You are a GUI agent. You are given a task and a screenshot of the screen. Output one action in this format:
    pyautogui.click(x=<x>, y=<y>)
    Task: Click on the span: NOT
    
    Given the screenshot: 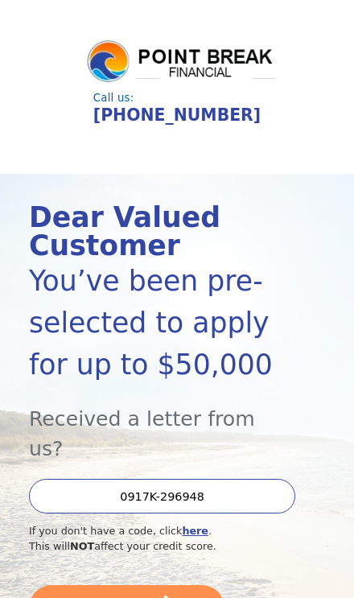 What is the action you would take?
    pyautogui.click(x=82, y=546)
    